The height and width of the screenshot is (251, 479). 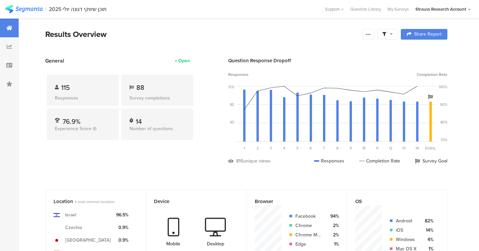 I want to click on div: Location, so click(x=90, y=201).